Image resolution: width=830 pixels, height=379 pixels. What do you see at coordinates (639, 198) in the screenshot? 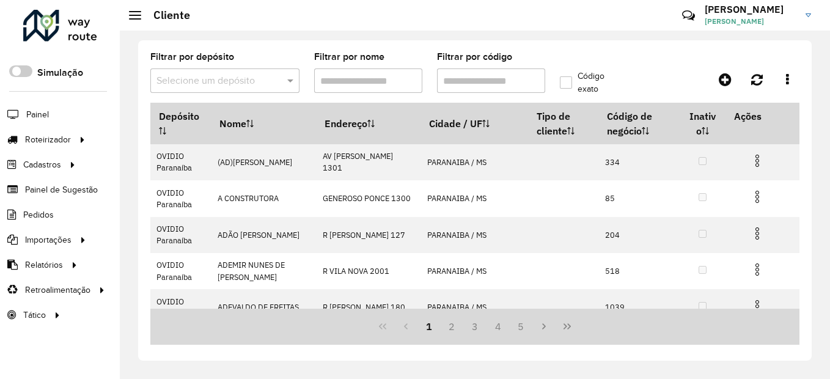
I see `td: 85` at bounding box center [639, 198].